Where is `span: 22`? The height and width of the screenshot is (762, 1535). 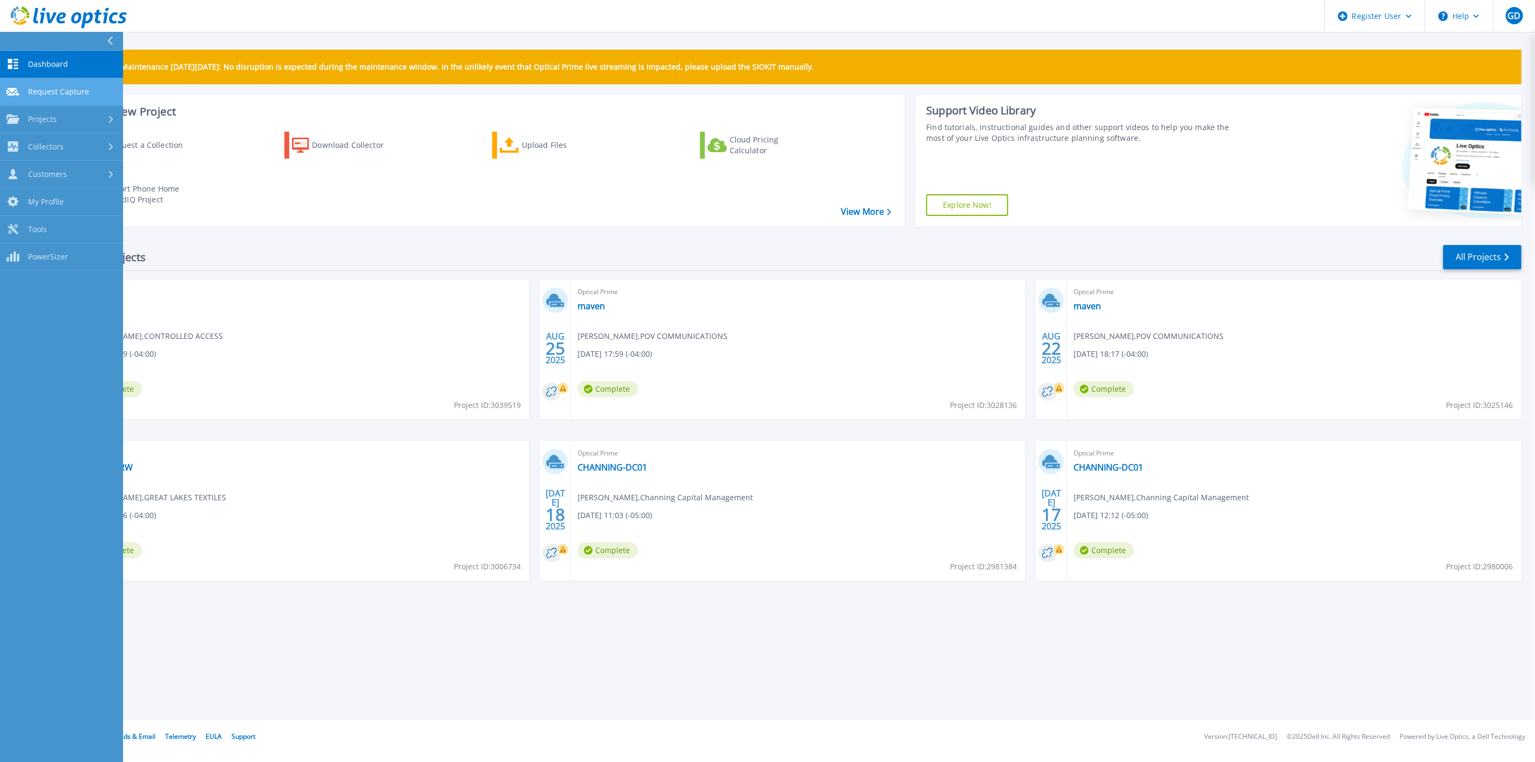
span: 22 is located at coordinates (1051, 348).